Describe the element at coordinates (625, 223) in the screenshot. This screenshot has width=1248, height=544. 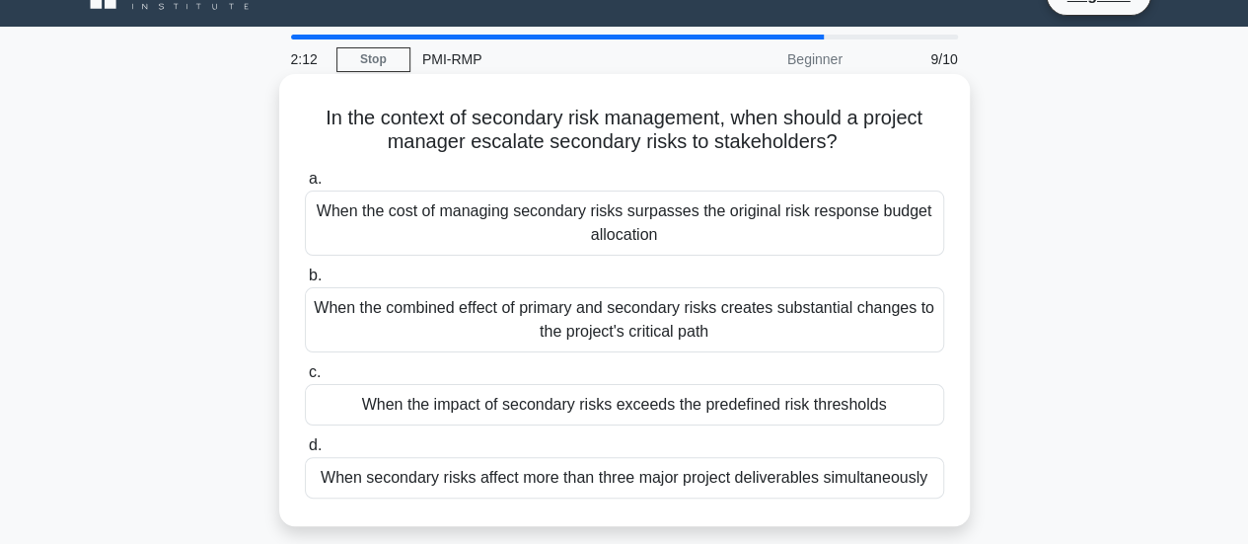
I see `div: When the cost of managing secondary risks surpasses the original risk response budget allocation` at that location.